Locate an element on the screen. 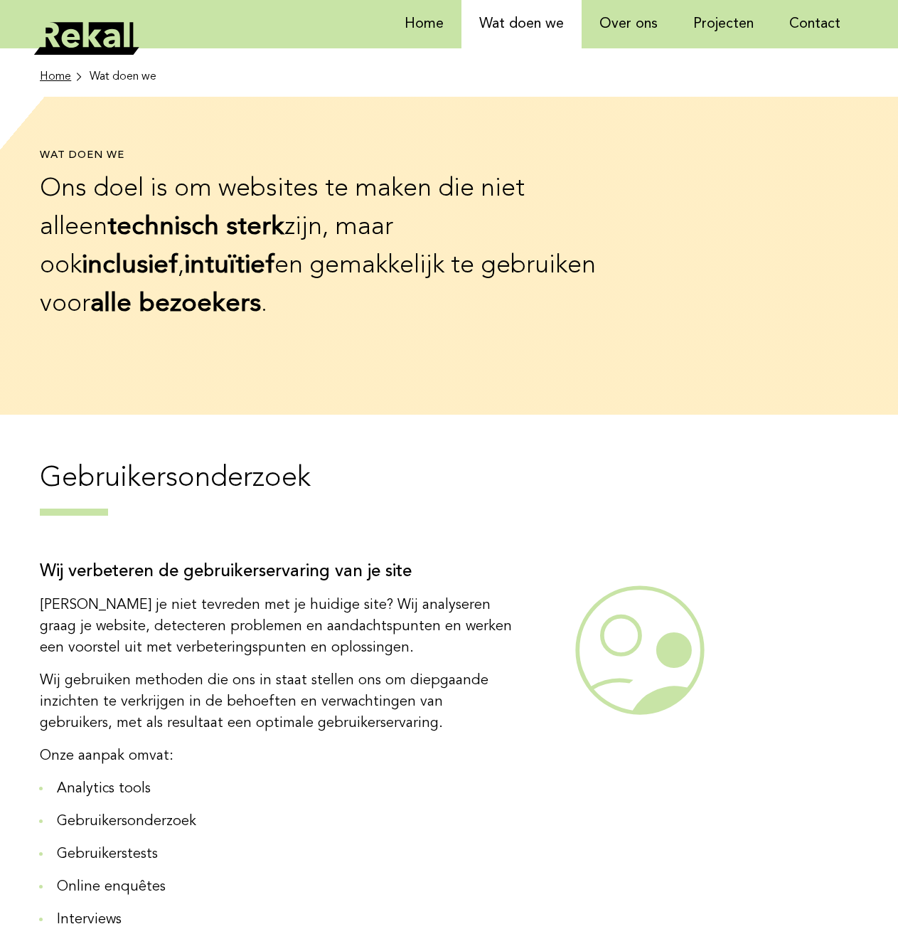 The height and width of the screenshot is (929, 898). li: Gebruikersonderzoek is located at coordinates (284, 821).